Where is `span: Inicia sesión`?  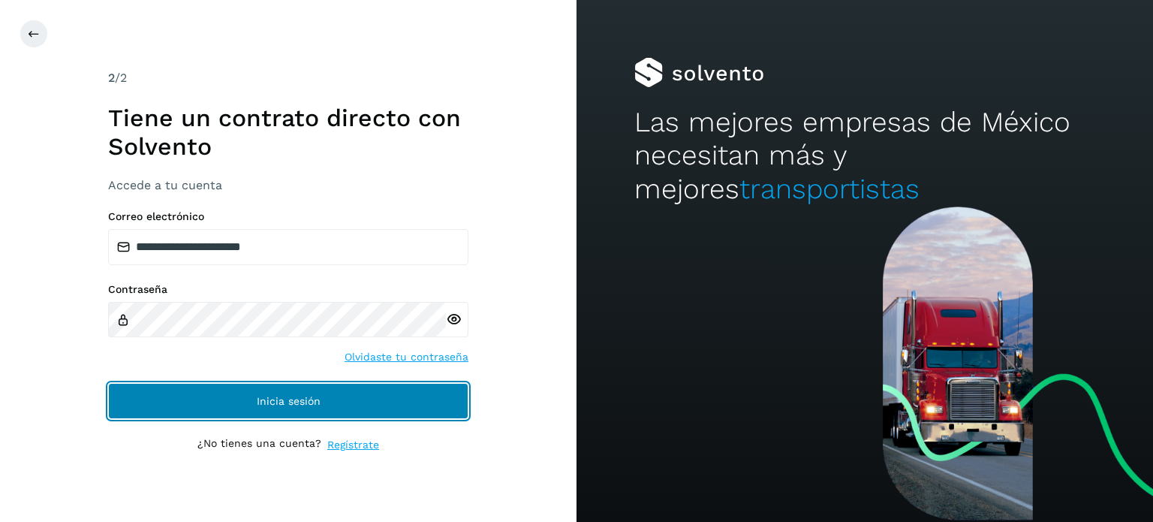
span: Inicia sesión is located at coordinates (288, 401).